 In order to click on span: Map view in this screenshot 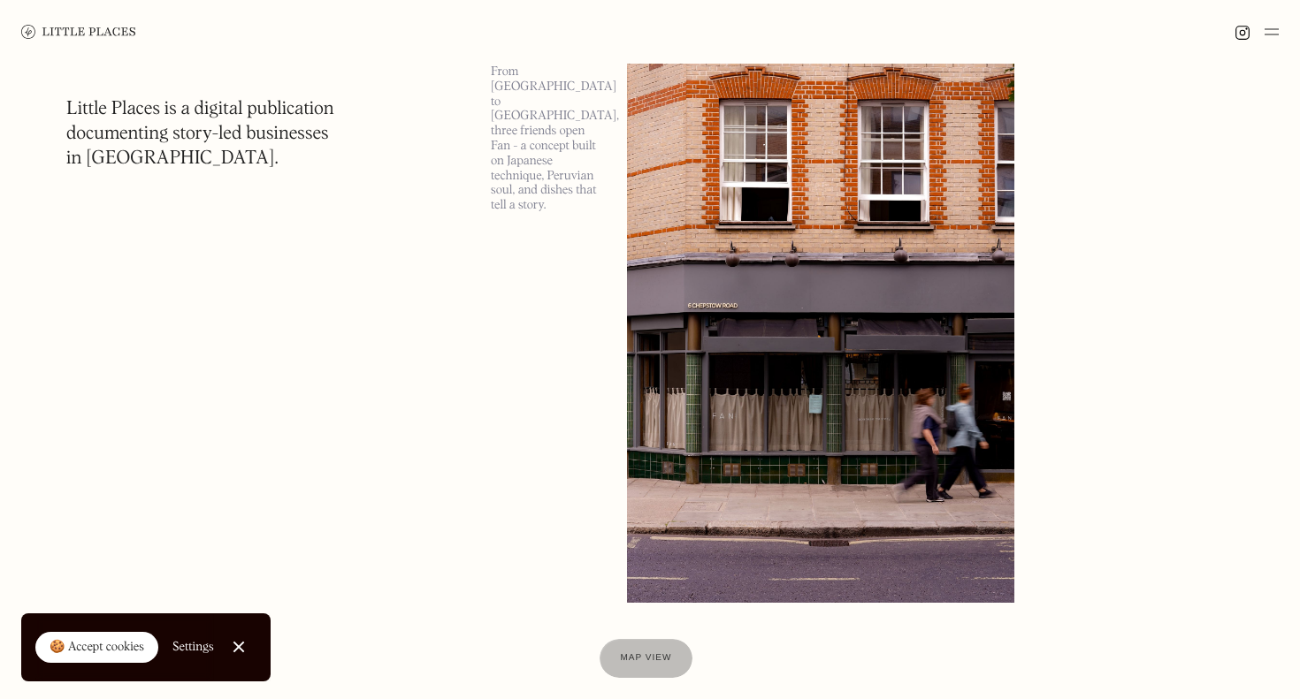, I will do `click(646, 658)`.